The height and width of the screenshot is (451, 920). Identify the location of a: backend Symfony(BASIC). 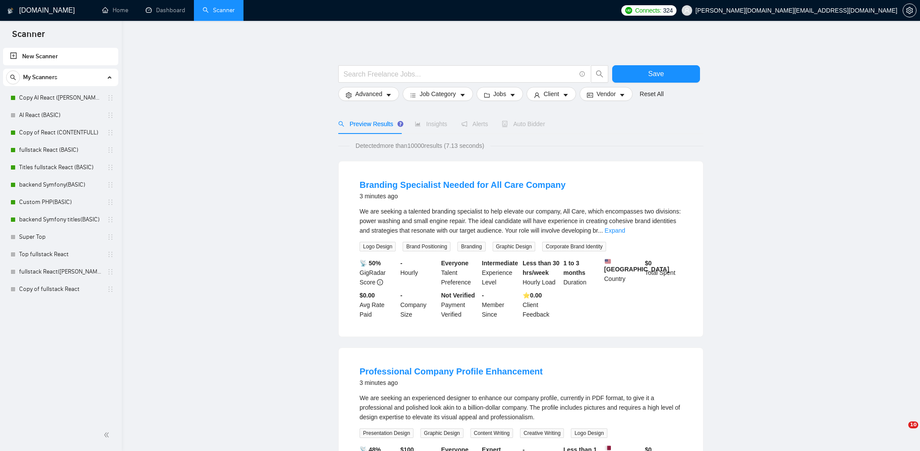
(60, 185).